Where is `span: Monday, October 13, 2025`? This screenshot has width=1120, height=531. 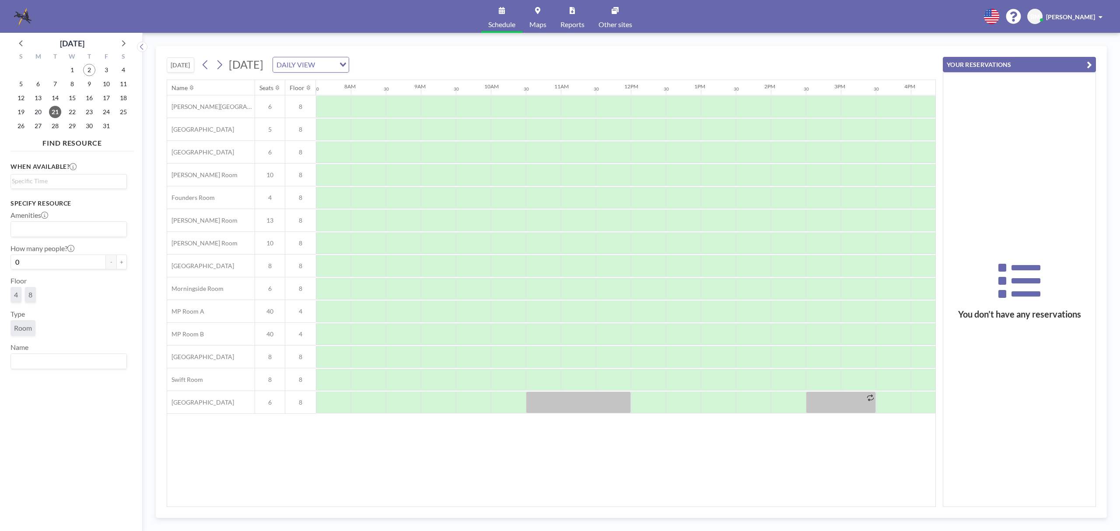 span: Monday, October 13, 2025 is located at coordinates (38, 98).